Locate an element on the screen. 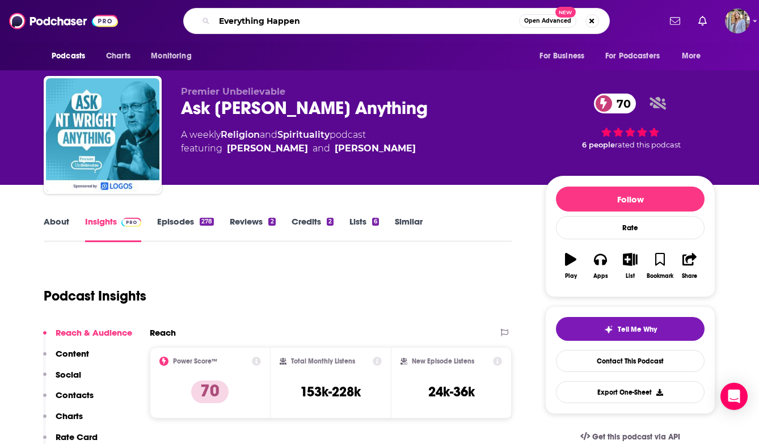 The image size is (759, 444). button: Social is located at coordinates (62, 379).